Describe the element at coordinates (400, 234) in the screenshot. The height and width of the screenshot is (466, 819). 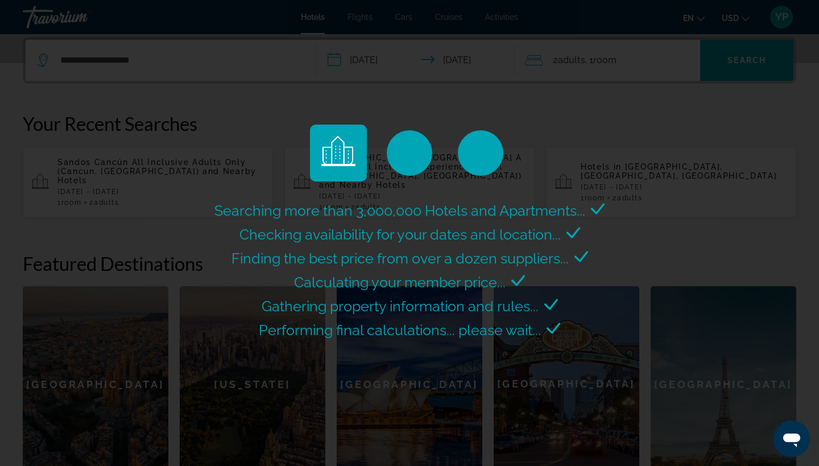
I see `span: Checking availability for your dates and location...` at that location.